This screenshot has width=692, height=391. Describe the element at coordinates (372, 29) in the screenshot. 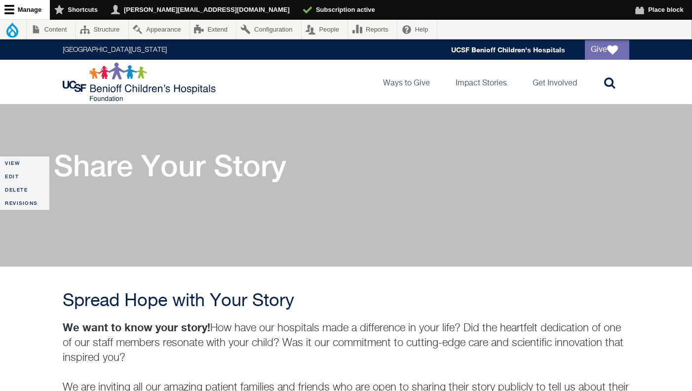

I see `a: Reports` at that location.